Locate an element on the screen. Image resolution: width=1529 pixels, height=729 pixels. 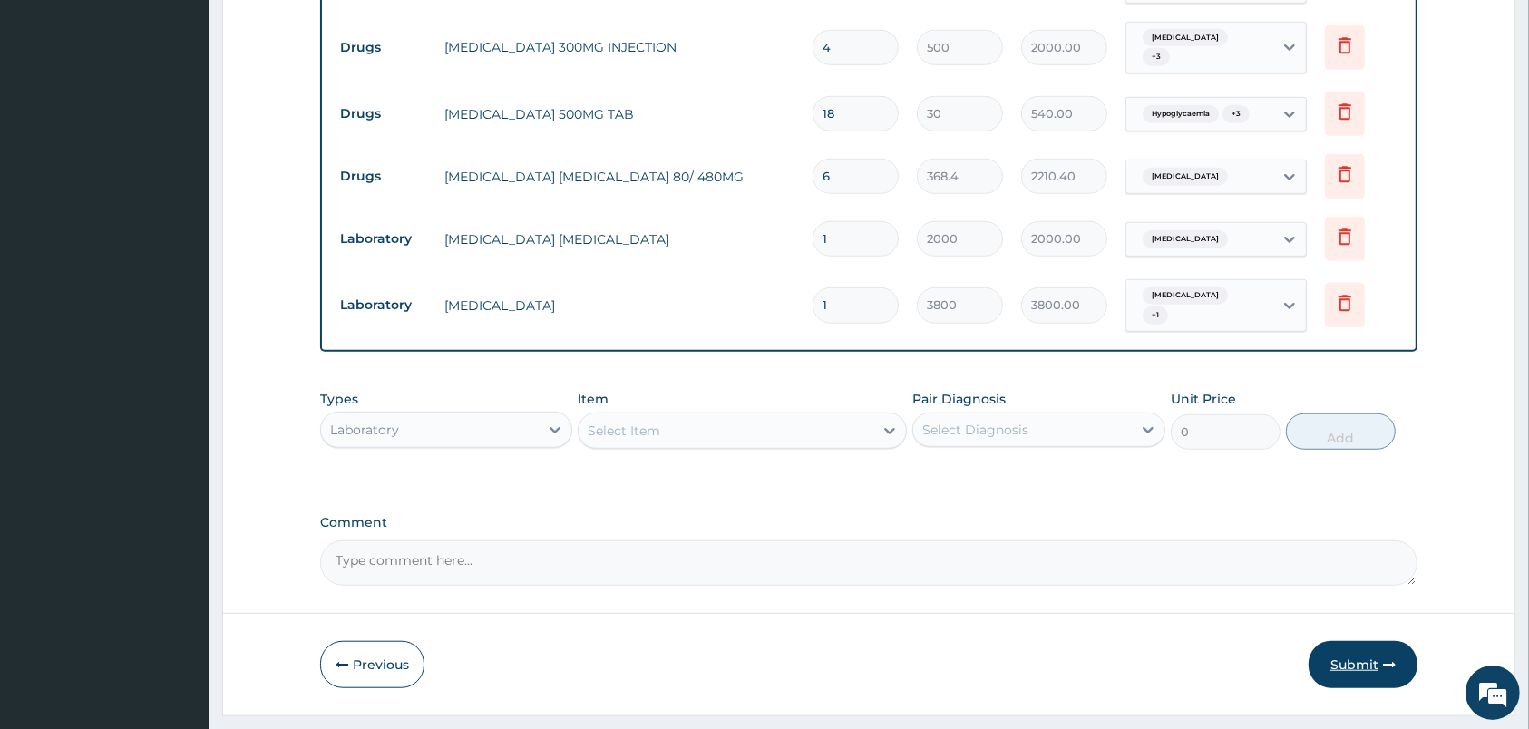
label: Item is located at coordinates (593, 399).